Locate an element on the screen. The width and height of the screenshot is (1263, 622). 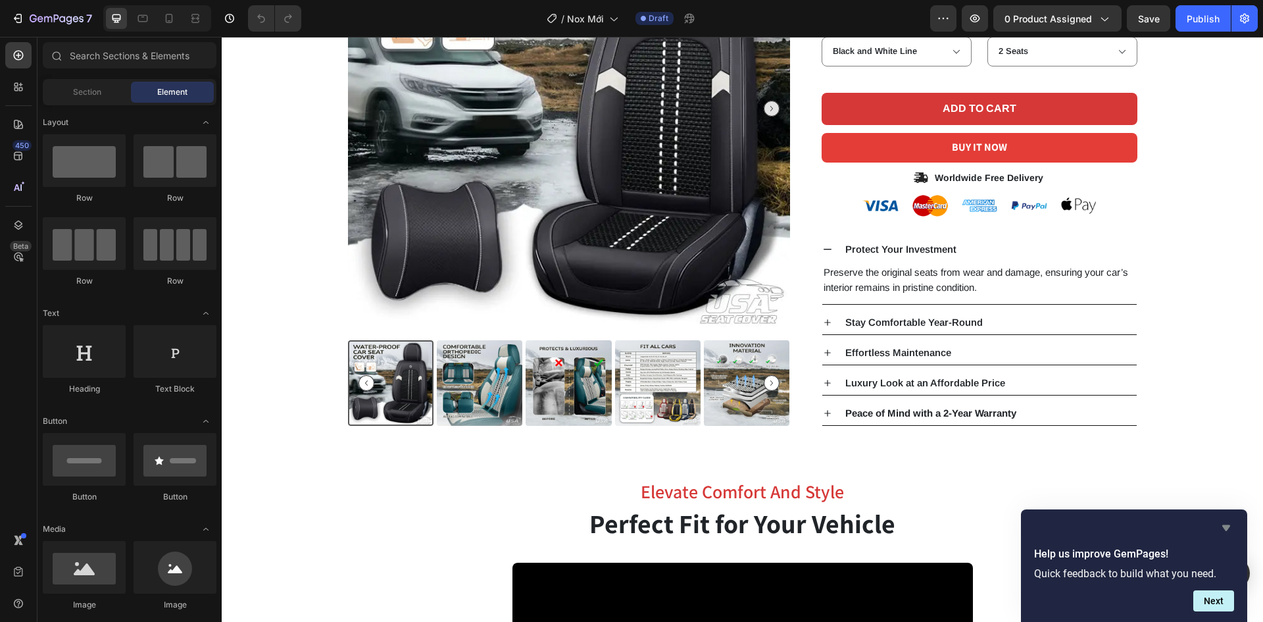
span: Text is located at coordinates (51, 313).